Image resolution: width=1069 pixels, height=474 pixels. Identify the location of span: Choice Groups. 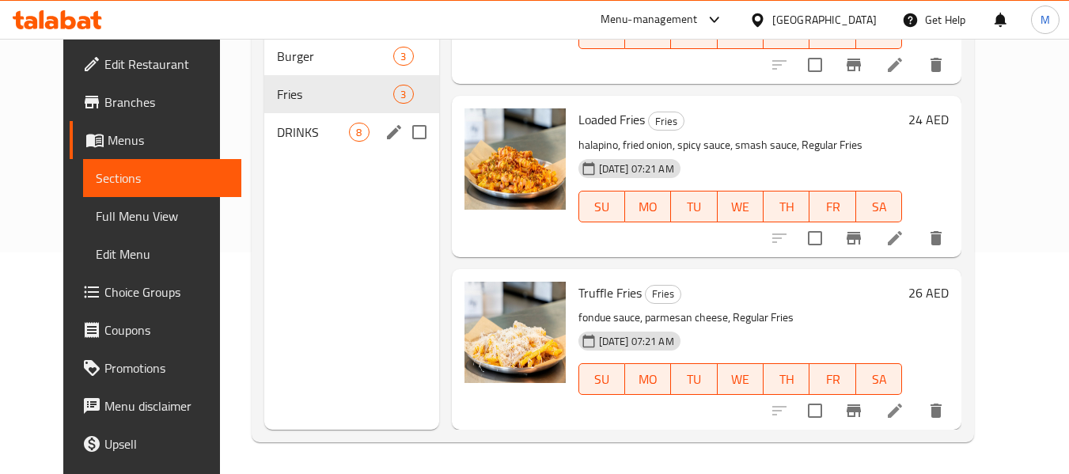
(167, 292).